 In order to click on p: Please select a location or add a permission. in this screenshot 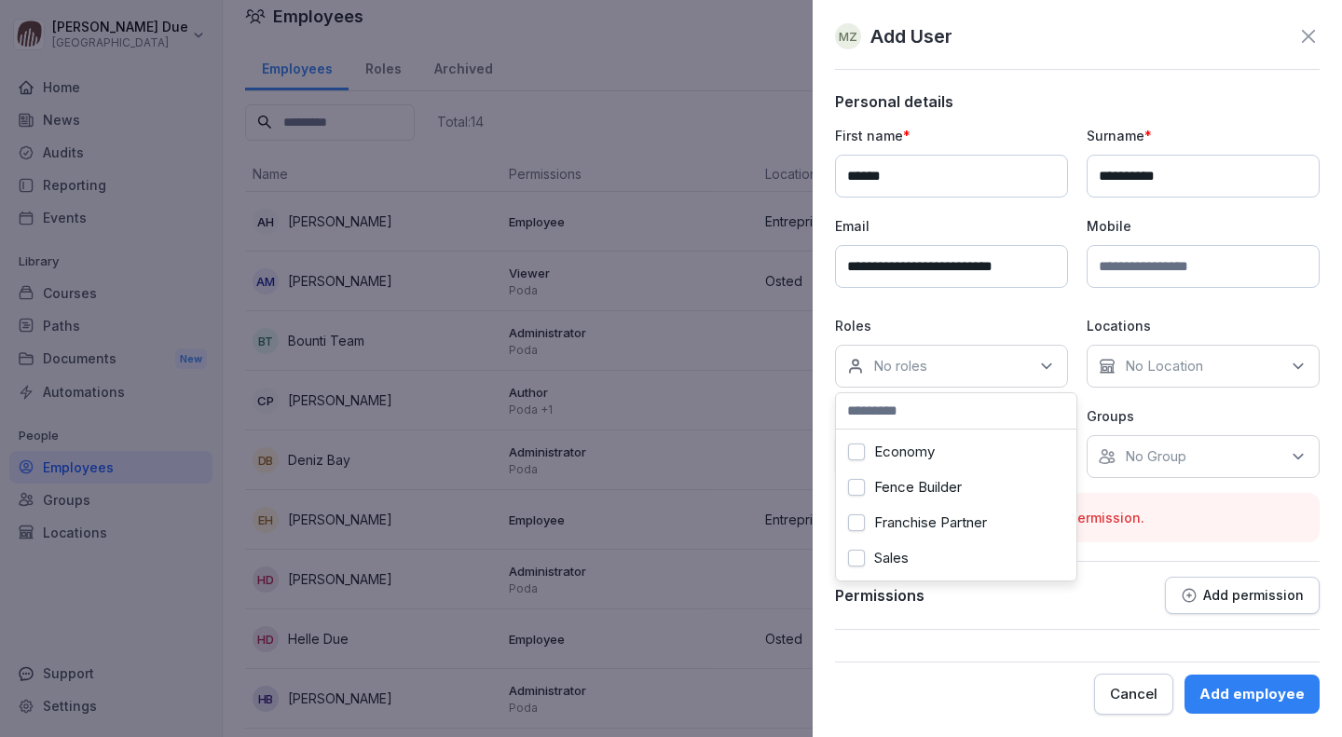, I will do `click(1078, 517)`.